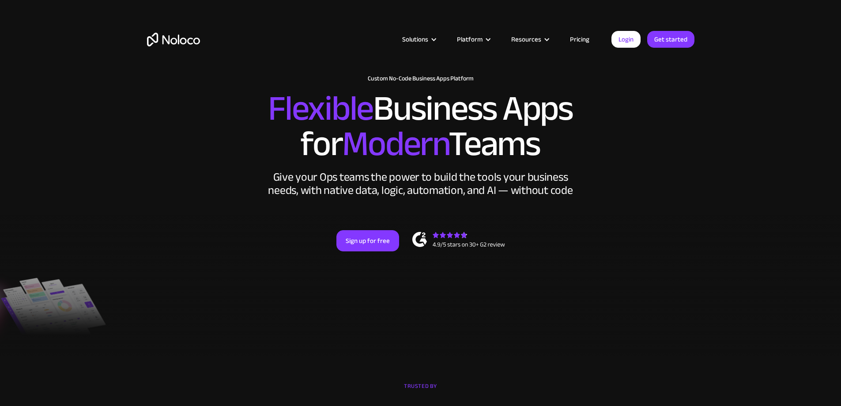  What do you see at coordinates (368, 240) in the screenshot?
I see `a: Sign up for free` at bounding box center [368, 240].